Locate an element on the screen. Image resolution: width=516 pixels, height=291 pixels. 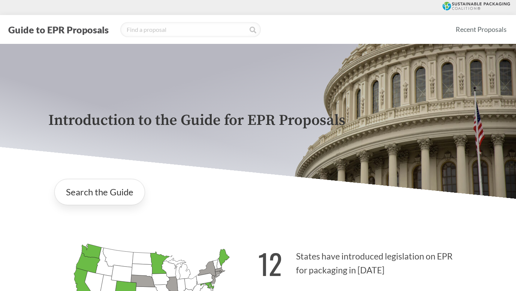
a: Recent Proposals is located at coordinates (482, 29).